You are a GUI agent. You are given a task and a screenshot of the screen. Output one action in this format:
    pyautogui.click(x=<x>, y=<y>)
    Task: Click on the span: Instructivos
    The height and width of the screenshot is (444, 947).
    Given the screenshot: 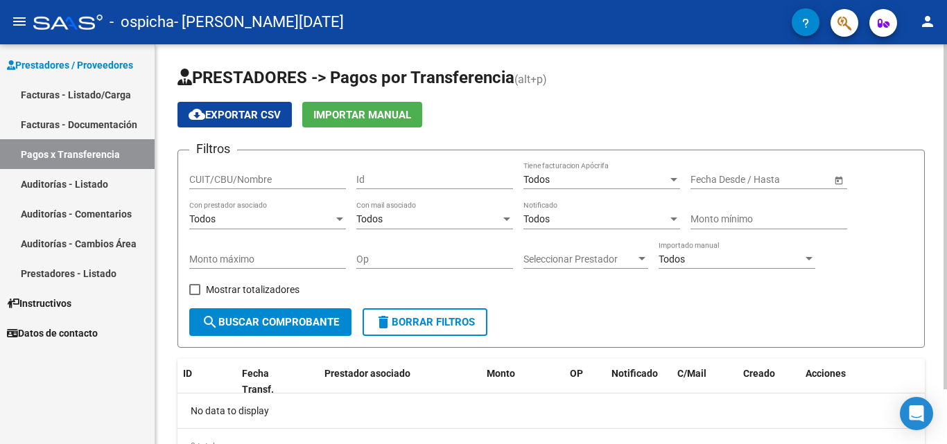 What is the action you would take?
    pyautogui.click(x=39, y=304)
    